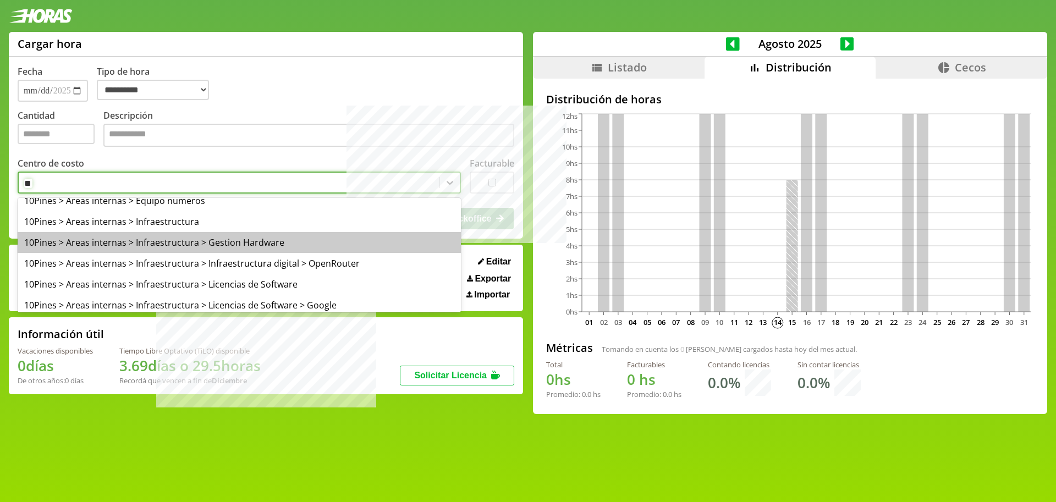 The height and width of the screenshot is (502, 1056). I want to click on tspan: 3hs, so click(571, 262).